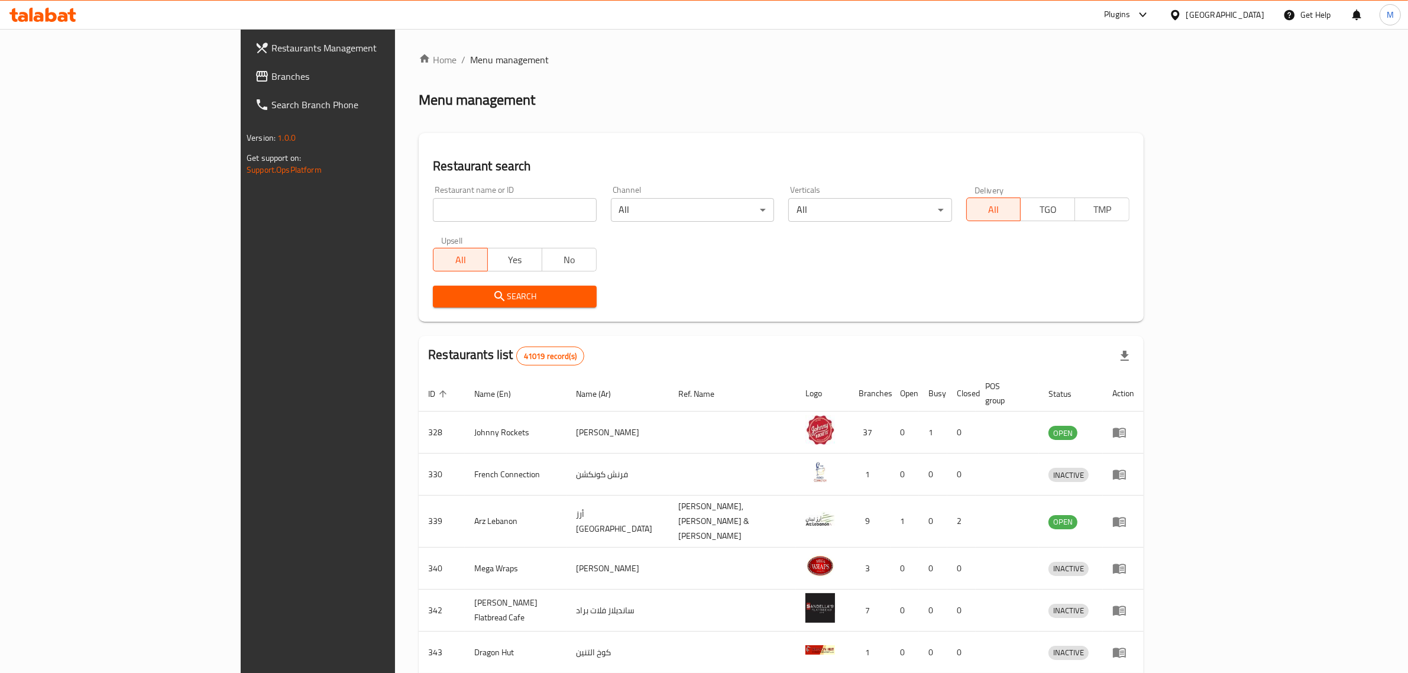 The image size is (1408, 673). What do you see at coordinates (820, 472) in the screenshot?
I see `img: French Connection` at bounding box center [820, 472].